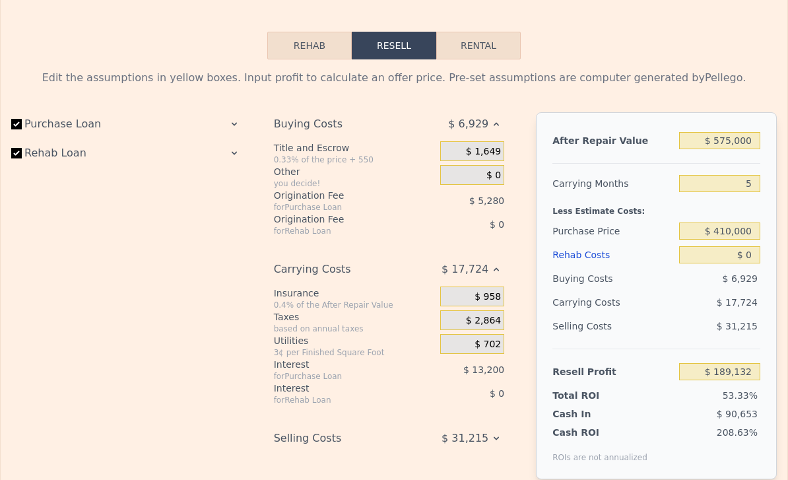  Describe the element at coordinates (354, 317) in the screenshot. I see `div: Taxes` at that location.